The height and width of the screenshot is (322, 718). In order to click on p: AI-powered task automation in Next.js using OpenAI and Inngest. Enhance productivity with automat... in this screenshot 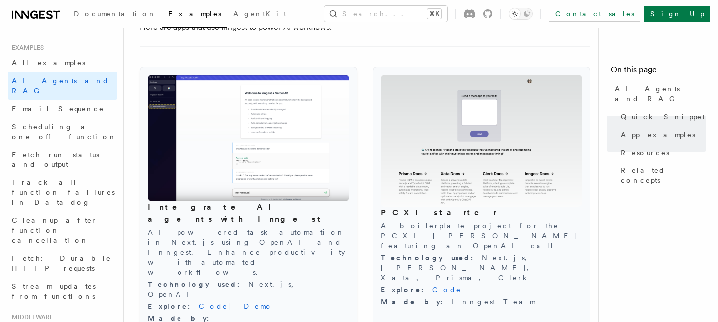, I will do `click(248, 252)`.